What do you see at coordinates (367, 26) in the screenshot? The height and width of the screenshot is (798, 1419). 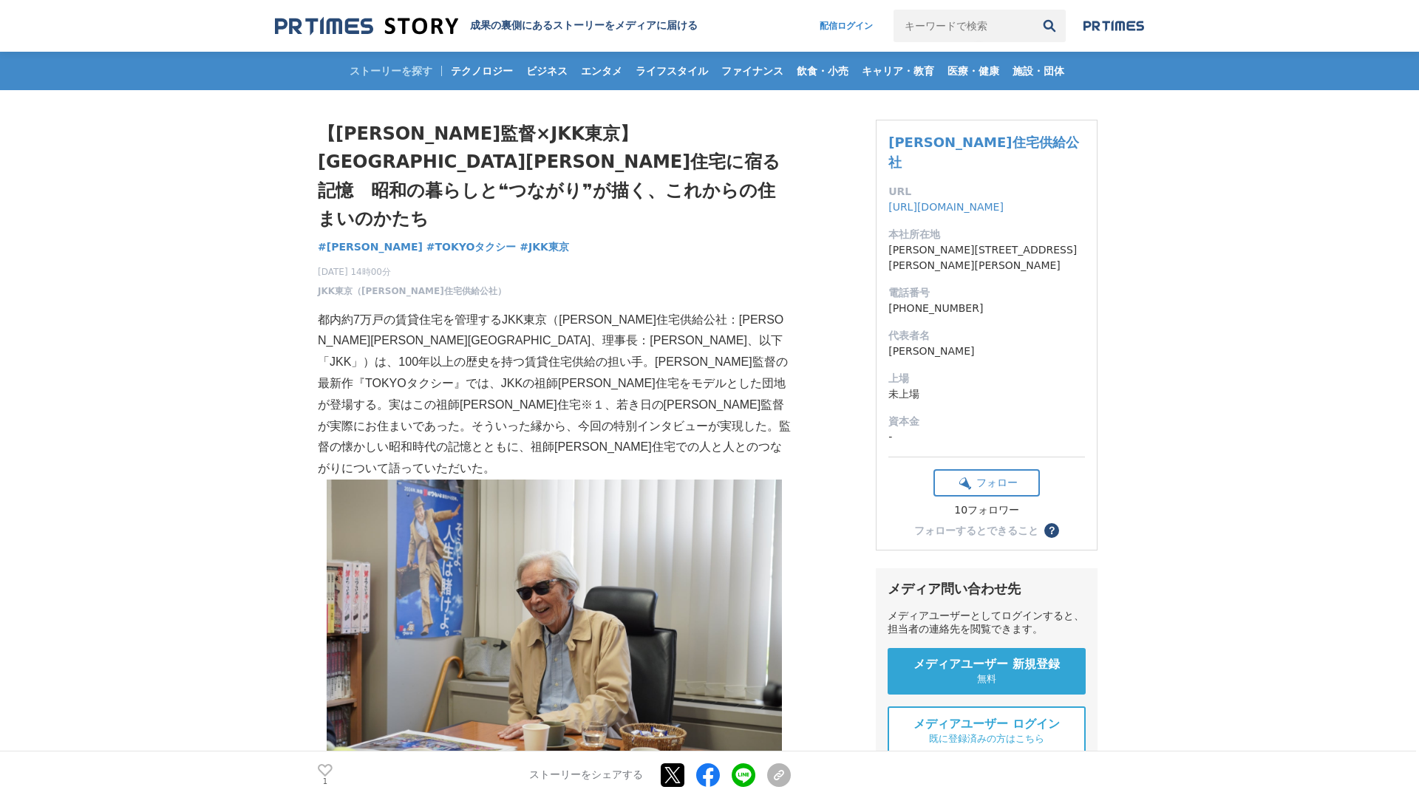 I see `img: 成果の裏側にあるストーリーをメディアに届ける` at bounding box center [367, 26].